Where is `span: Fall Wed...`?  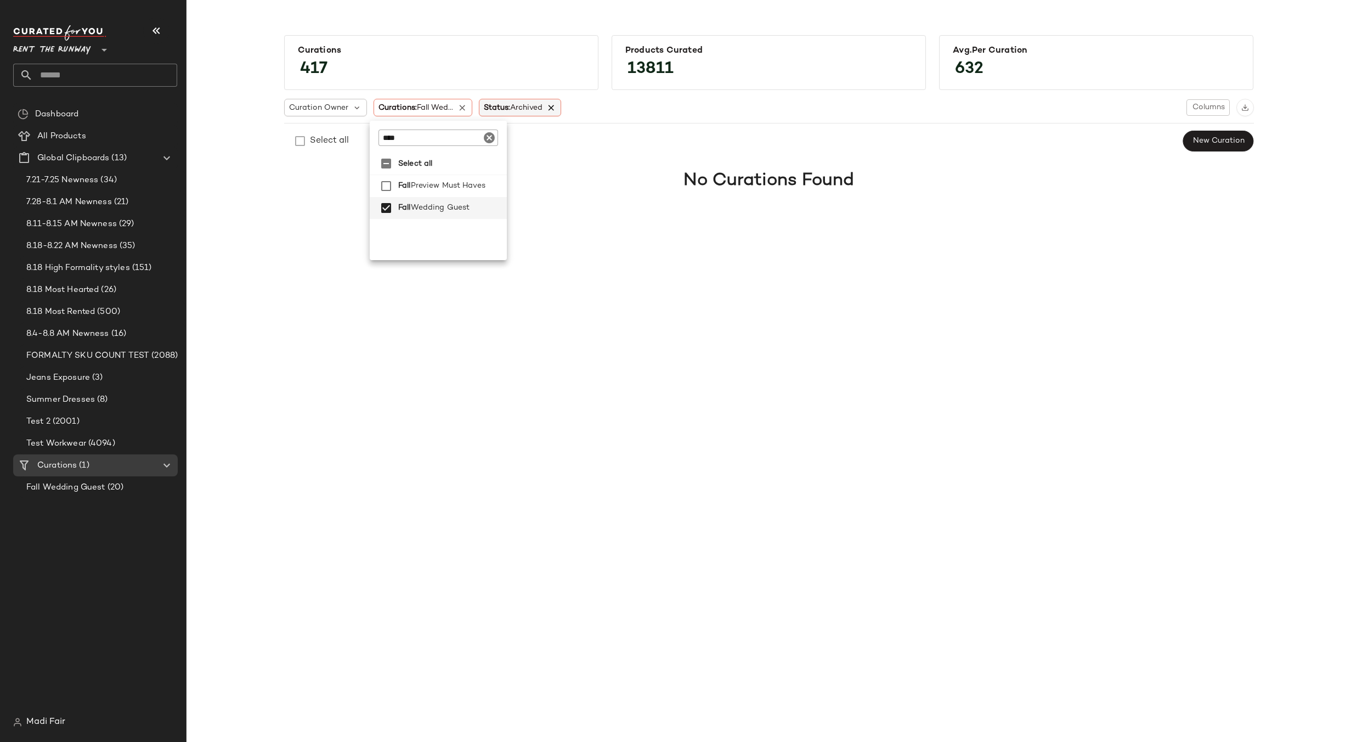 span: Fall Wed... is located at coordinates (435, 108).